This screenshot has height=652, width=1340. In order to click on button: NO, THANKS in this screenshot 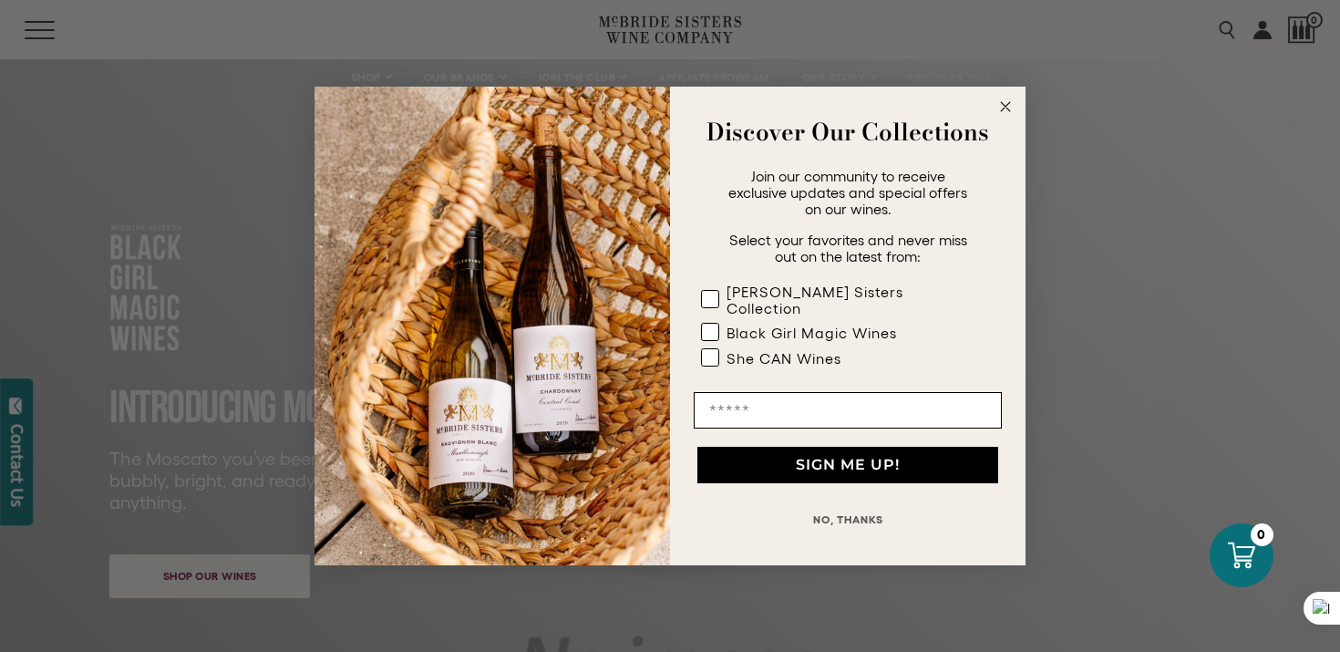, I will do `click(848, 520)`.